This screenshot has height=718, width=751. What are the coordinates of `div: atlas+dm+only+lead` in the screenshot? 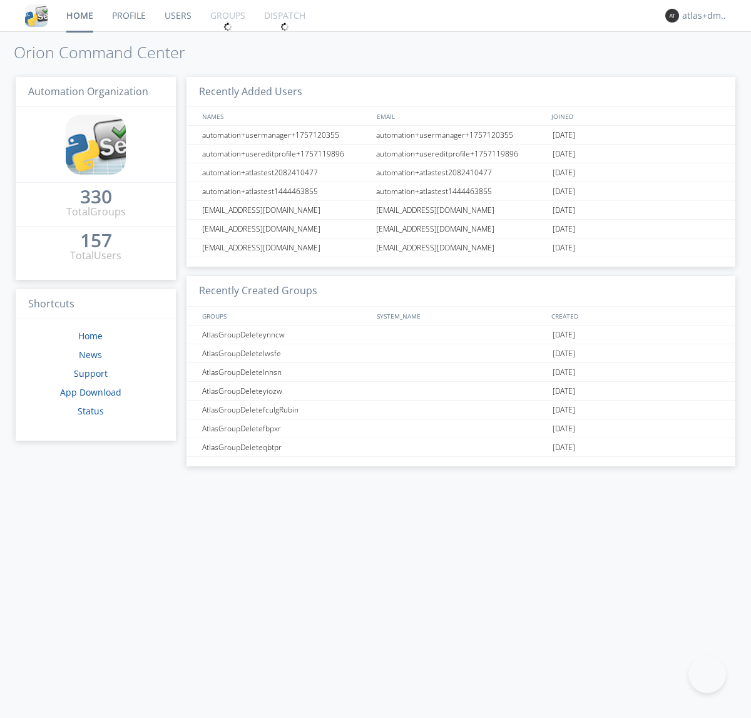 It's located at (706, 16).